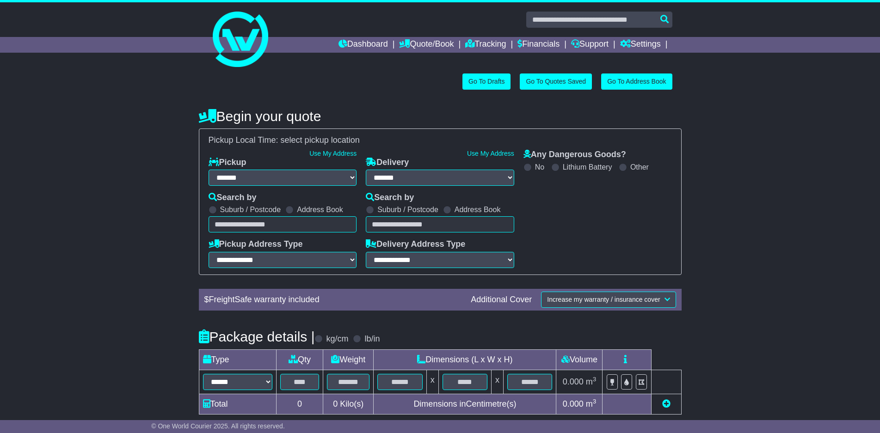  I want to click on div: Pickup Local Time:, so click(440, 141).